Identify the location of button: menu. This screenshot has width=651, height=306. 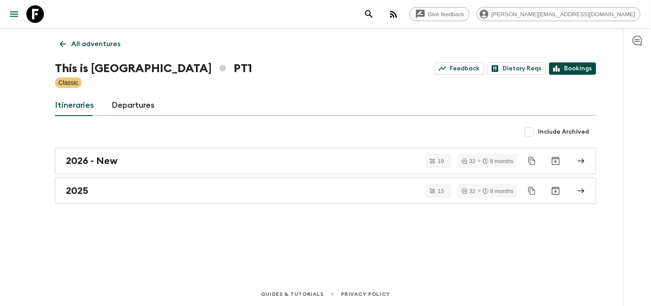
(14, 14).